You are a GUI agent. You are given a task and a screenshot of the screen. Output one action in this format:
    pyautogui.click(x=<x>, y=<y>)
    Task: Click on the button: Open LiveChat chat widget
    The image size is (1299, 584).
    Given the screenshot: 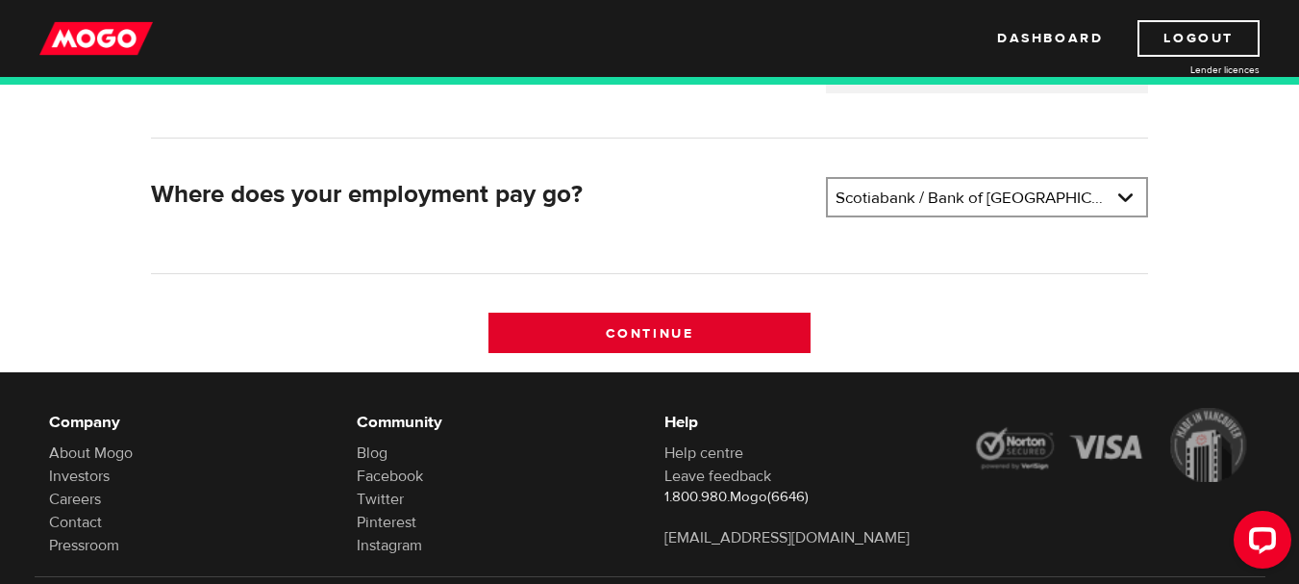 What is the action you would take?
    pyautogui.click(x=44, y=37)
    